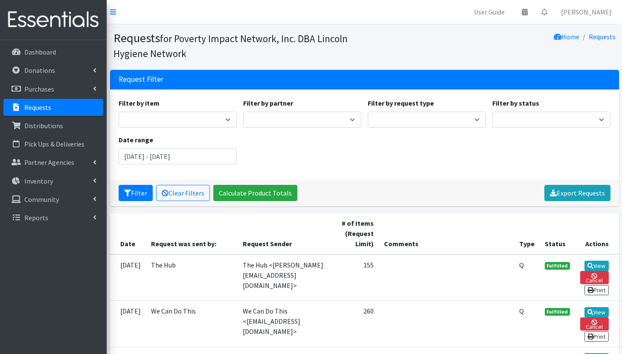 Image resolution: width=622 pixels, height=354 pixels. What do you see at coordinates (36, 218) in the screenshot?
I see `p: Reports` at bounding box center [36, 218].